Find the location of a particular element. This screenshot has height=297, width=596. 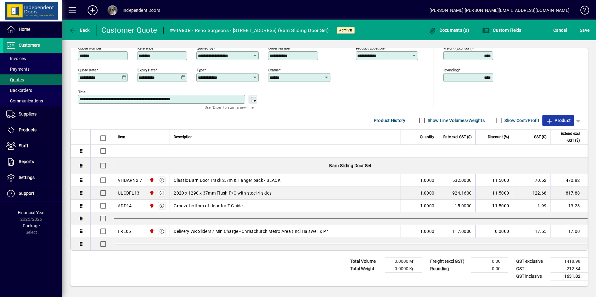

button: Custom Fields is located at coordinates (502, 30).